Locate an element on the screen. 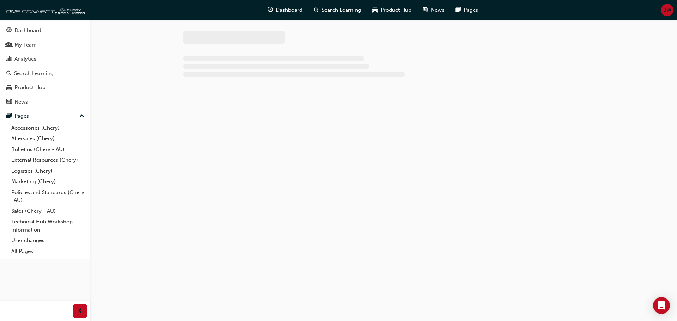  a: Sales (Chery - AU) is located at coordinates (48, 211).